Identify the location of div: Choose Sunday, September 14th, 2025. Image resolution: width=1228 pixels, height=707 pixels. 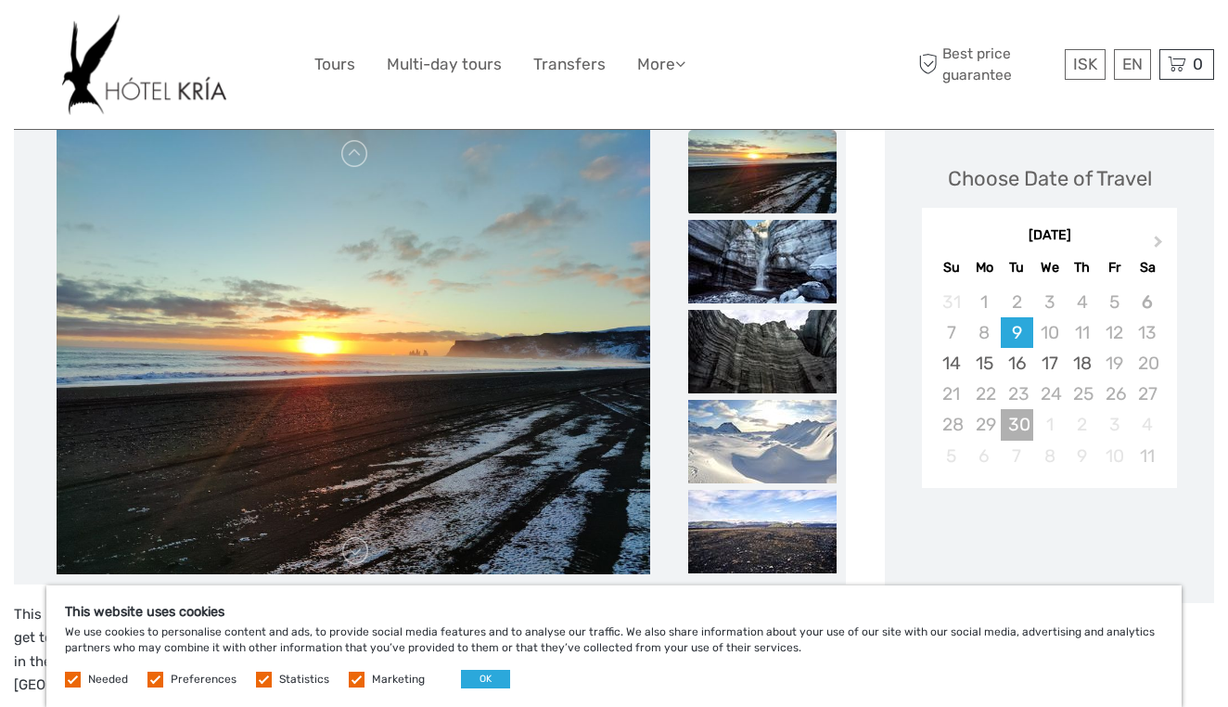
(951, 363).